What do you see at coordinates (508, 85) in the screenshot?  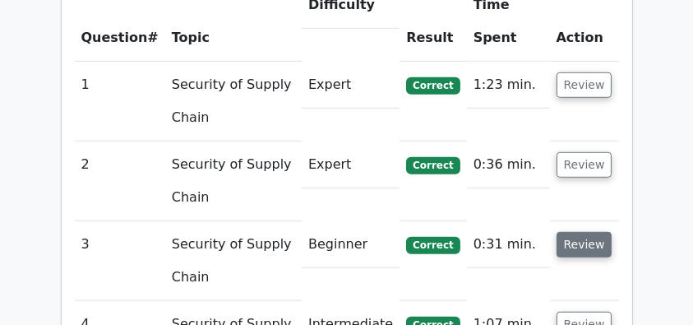 I see `td: 1:23 min.` at bounding box center [508, 85].